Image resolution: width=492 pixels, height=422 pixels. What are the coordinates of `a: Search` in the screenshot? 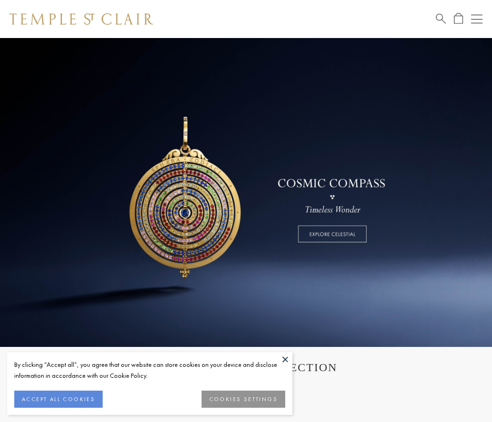 It's located at (440, 19).